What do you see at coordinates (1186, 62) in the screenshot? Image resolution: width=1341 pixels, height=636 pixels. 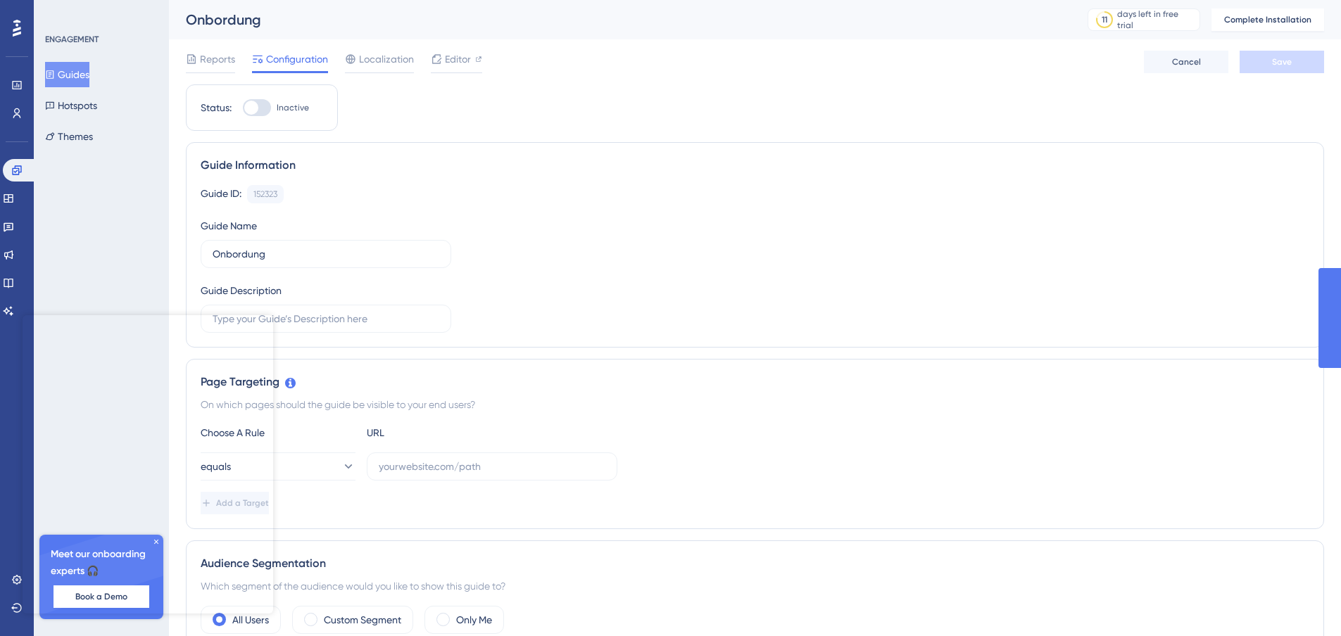 I see `span: Cancel` at bounding box center [1186, 62].